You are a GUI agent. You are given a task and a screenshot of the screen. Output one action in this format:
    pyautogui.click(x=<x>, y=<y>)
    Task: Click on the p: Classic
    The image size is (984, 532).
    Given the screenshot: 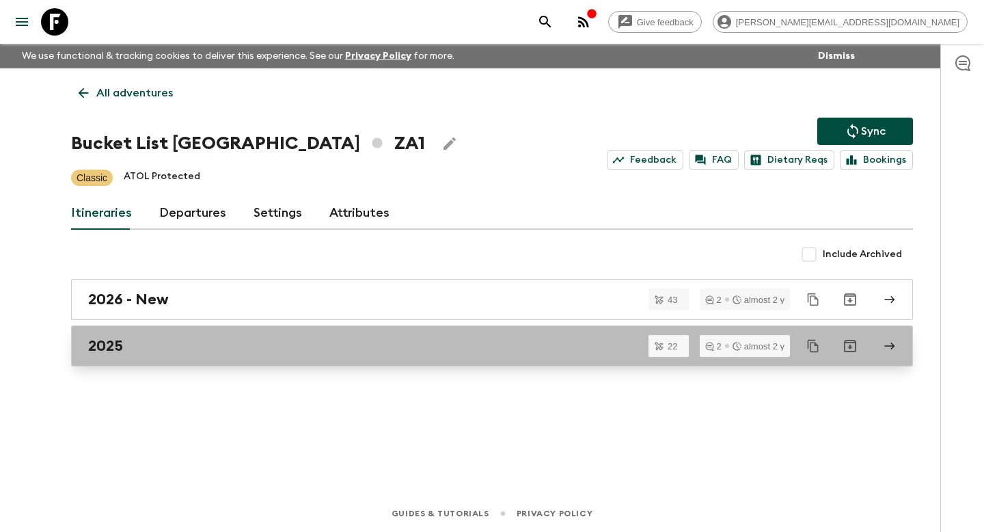 What is the action you would take?
    pyautogui.click(x=92, y=178)
    